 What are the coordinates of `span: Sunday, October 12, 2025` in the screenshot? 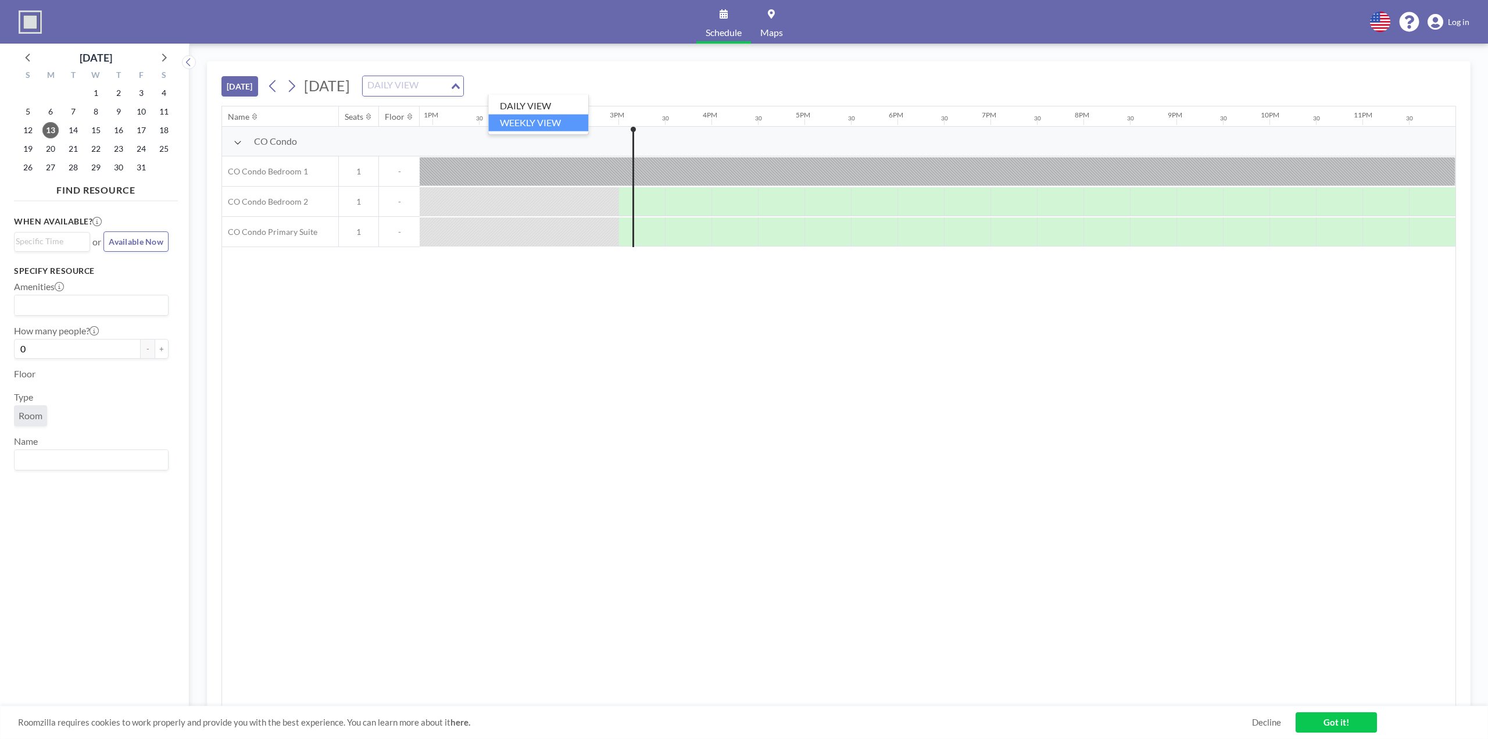 It's located at (28, 130).